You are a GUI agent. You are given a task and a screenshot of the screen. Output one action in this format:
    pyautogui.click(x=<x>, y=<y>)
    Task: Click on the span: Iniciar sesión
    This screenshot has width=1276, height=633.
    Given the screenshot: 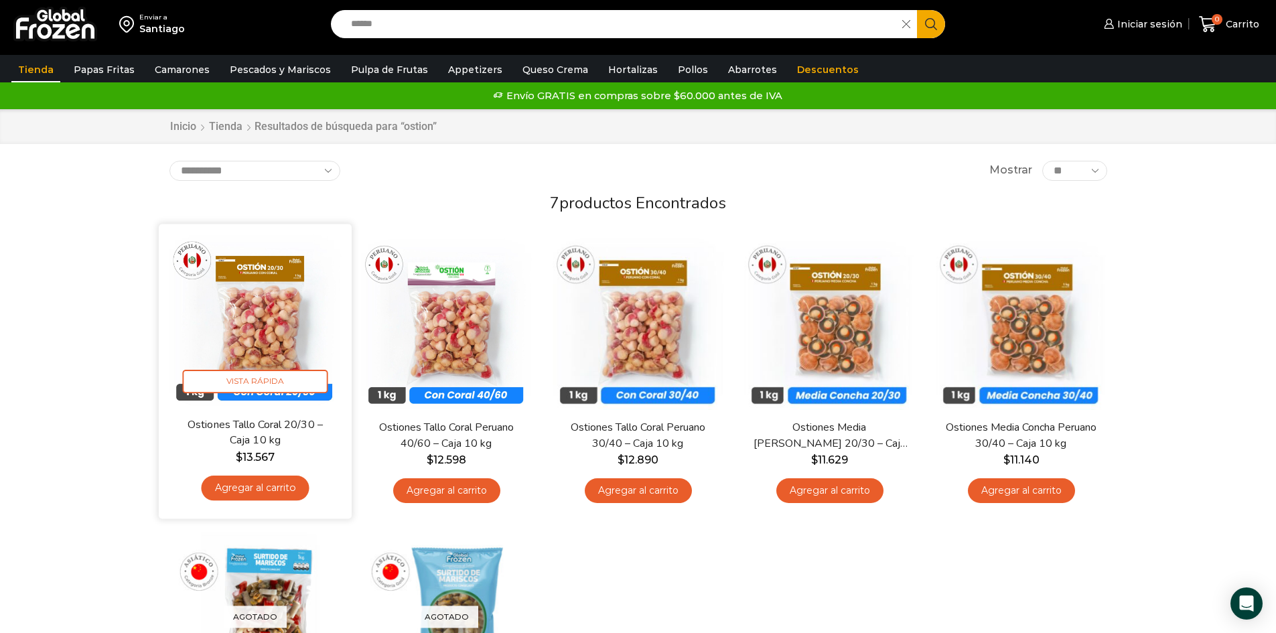 What is the action you would take?
    pyautogui.click(x=1148, y=24)
    